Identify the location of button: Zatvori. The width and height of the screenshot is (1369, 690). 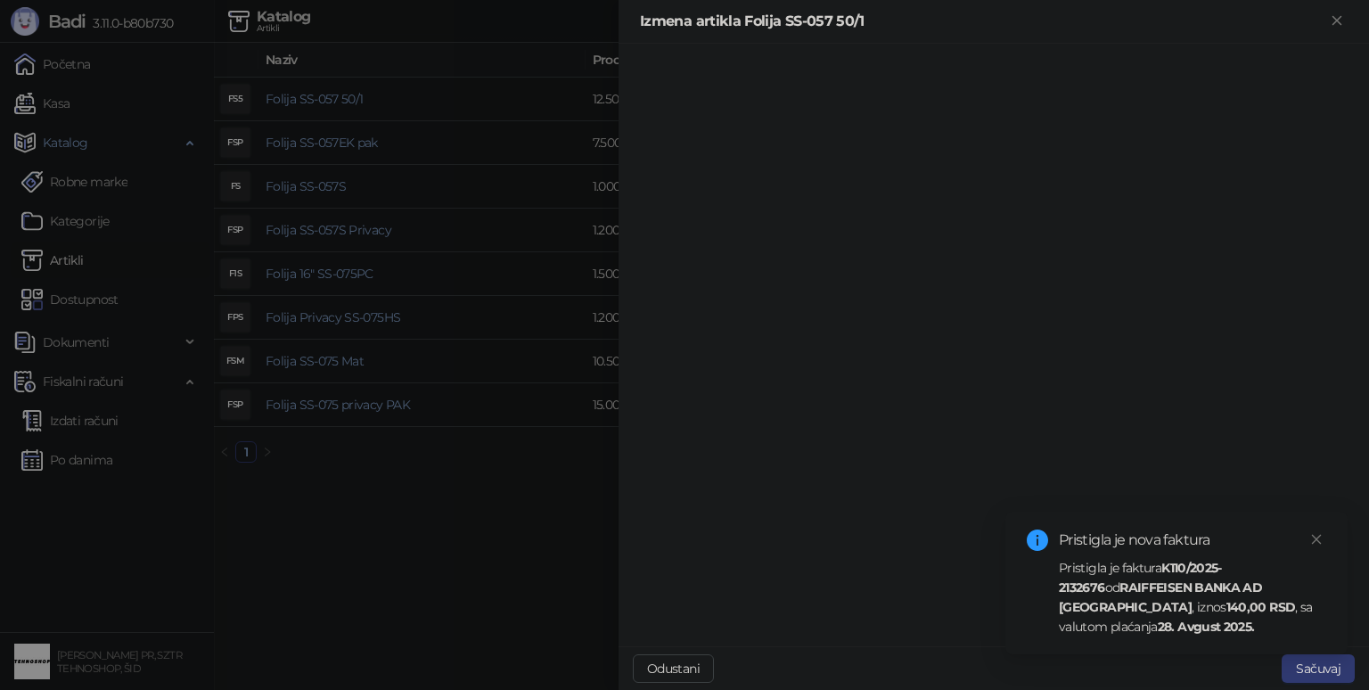
(1337, 21).